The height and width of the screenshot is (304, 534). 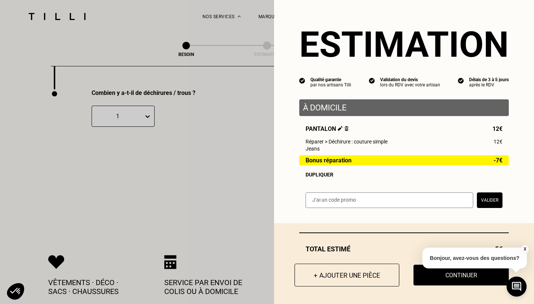 I want to click on button: Valider, so click(x=490, y=200).